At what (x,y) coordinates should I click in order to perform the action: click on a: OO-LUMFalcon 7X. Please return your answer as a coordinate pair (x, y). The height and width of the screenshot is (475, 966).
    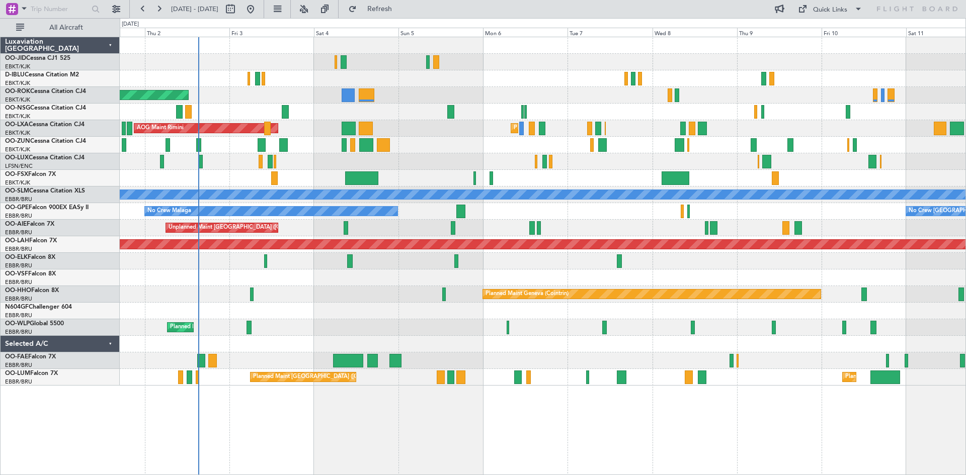
    Looking at the image, I should click on (31, 374).